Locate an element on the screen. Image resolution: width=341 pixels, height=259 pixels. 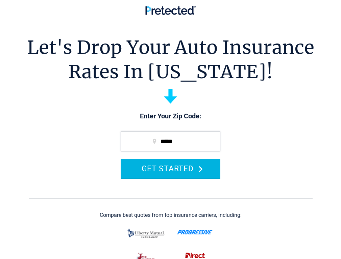
p: Enter Your Zip Code: is located at coordinates (170, 117).